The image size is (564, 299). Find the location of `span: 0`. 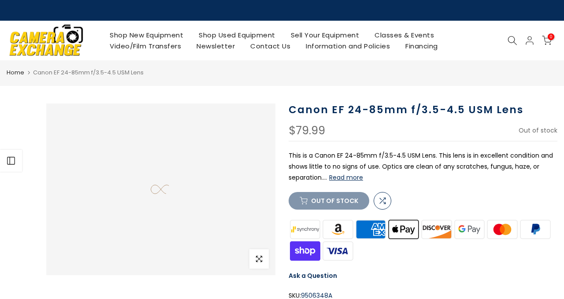

span: 0 is located at coordinates (551, 37).